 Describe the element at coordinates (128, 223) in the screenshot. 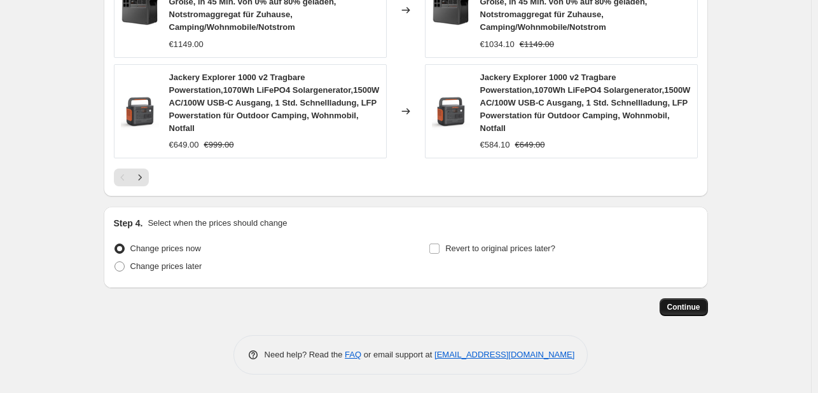

I see `h2: Step 4.` at that location.